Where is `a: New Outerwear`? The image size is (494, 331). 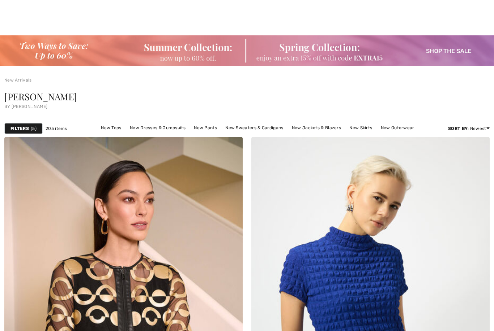 a: New Outerwear is located at coordinates (397, 128).